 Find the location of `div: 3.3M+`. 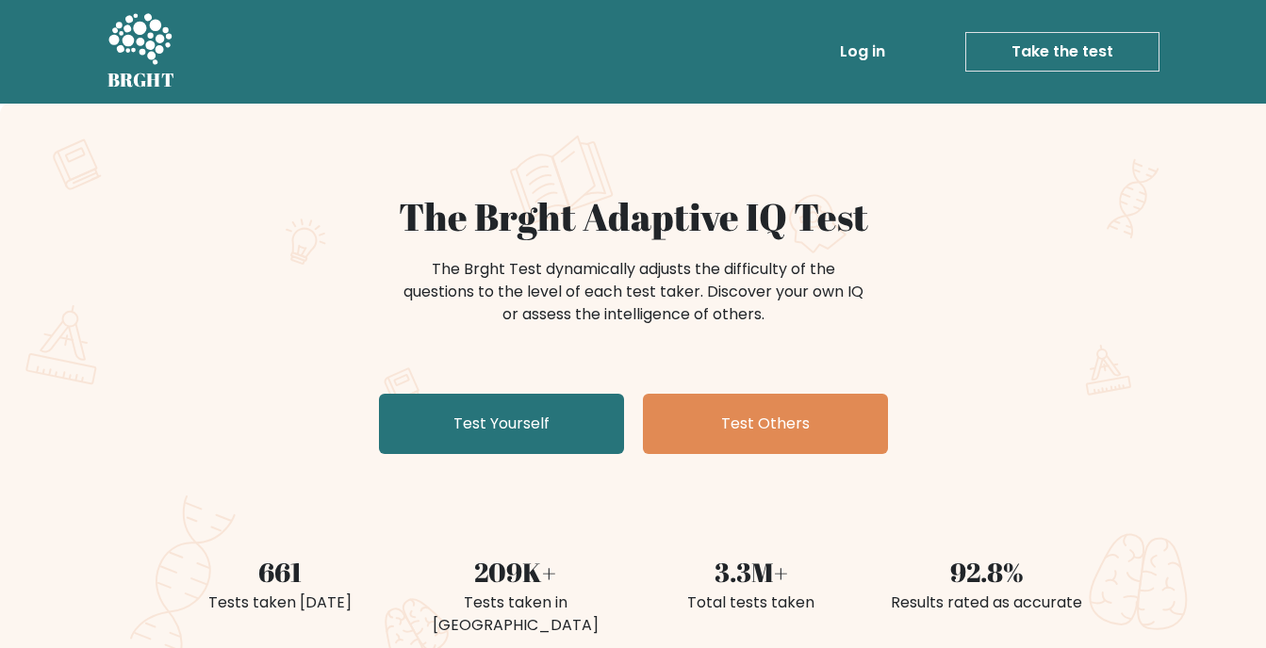

div: 3.3M+ is located at coordinates (751, 572).